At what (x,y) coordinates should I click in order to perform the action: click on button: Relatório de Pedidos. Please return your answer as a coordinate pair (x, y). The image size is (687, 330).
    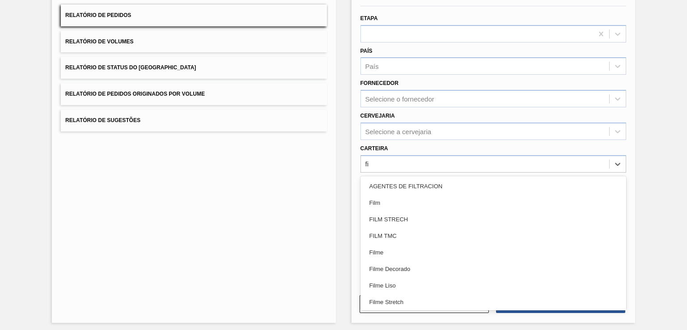
    Looking at the image, I should click on (194, 15).